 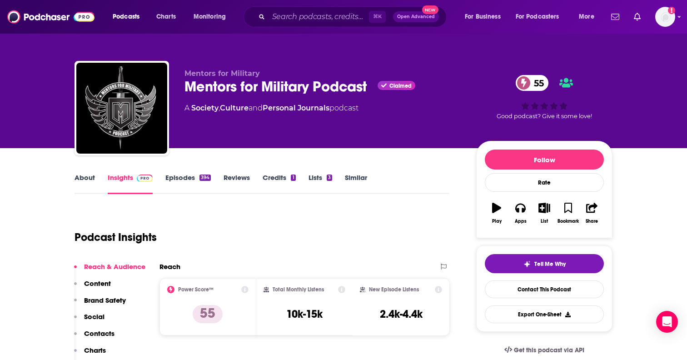 I want to click on button: Play, so click(x=497, y=213).